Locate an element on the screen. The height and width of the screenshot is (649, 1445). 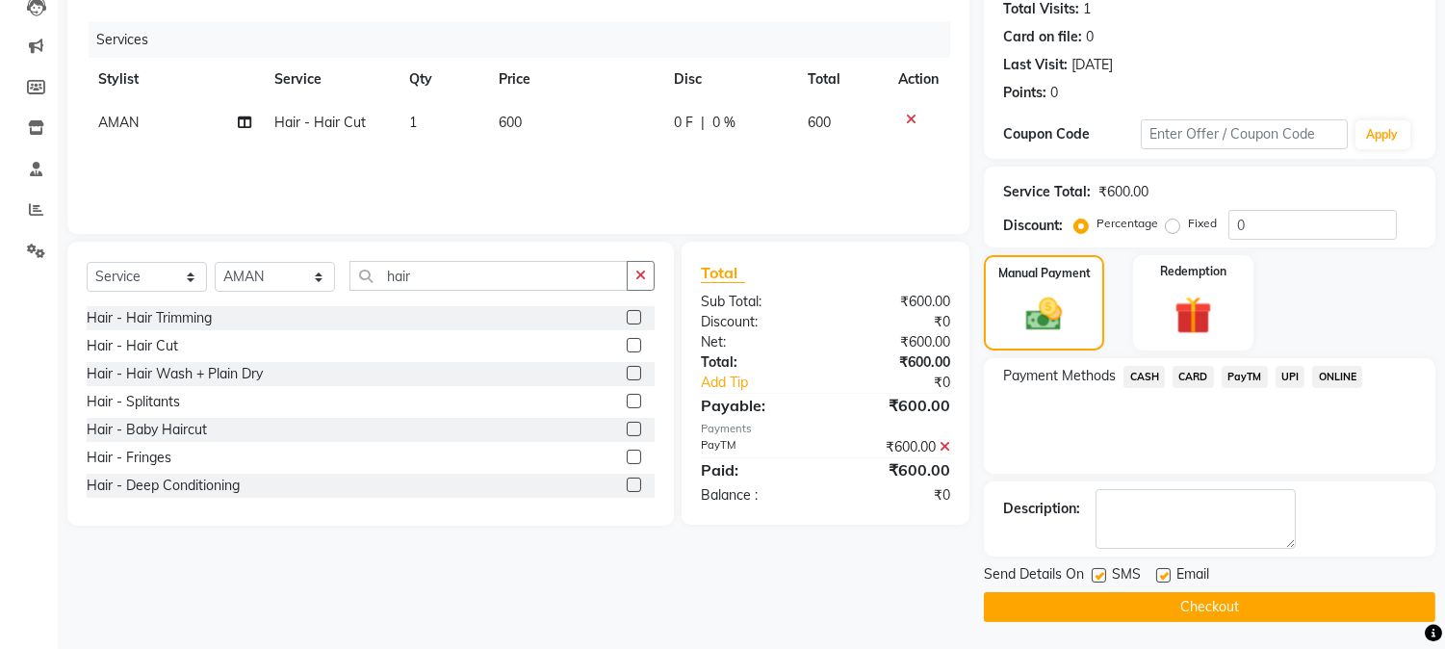
span: AMAN is located at coordinates (118, 122).